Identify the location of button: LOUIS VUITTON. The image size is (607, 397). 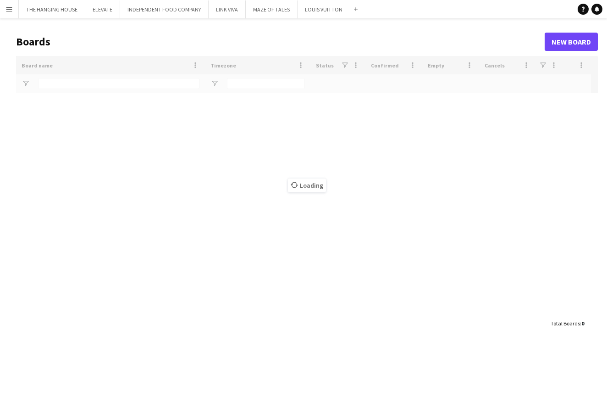
(324, 9).